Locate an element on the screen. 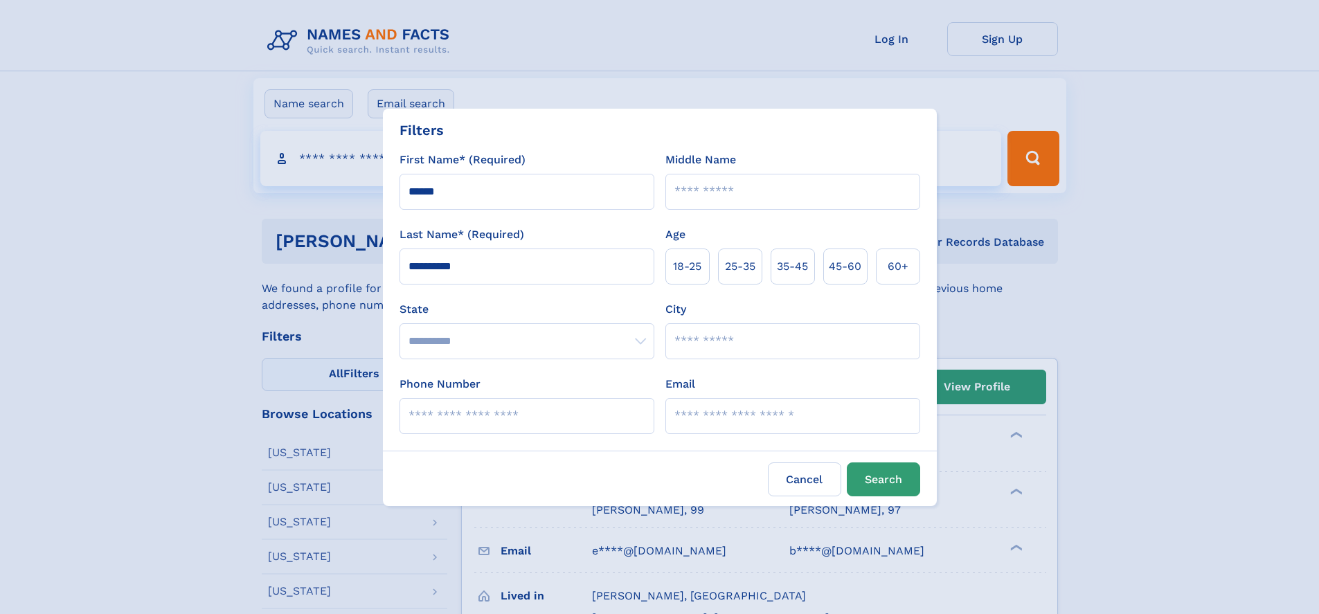 The image size is (1319, 614). span: 60+ is located at coordinates (898, 267).